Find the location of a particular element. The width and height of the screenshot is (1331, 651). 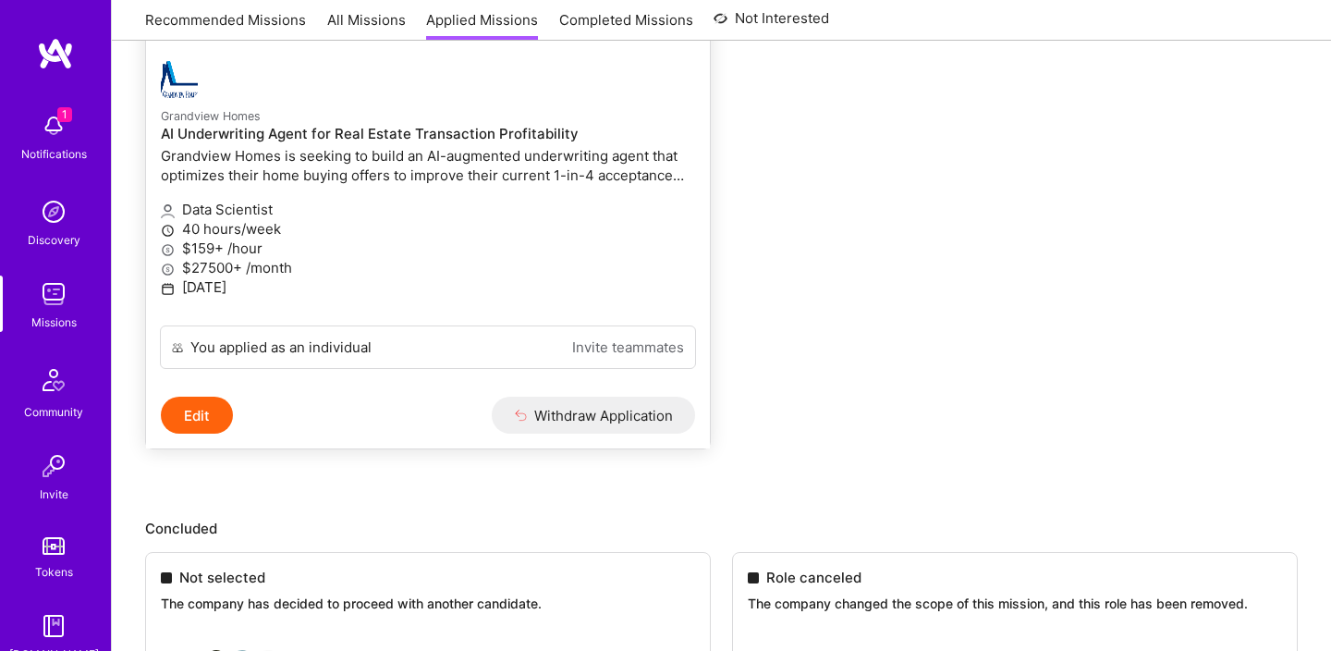

div: Invite is located at coordinates (54, 493).